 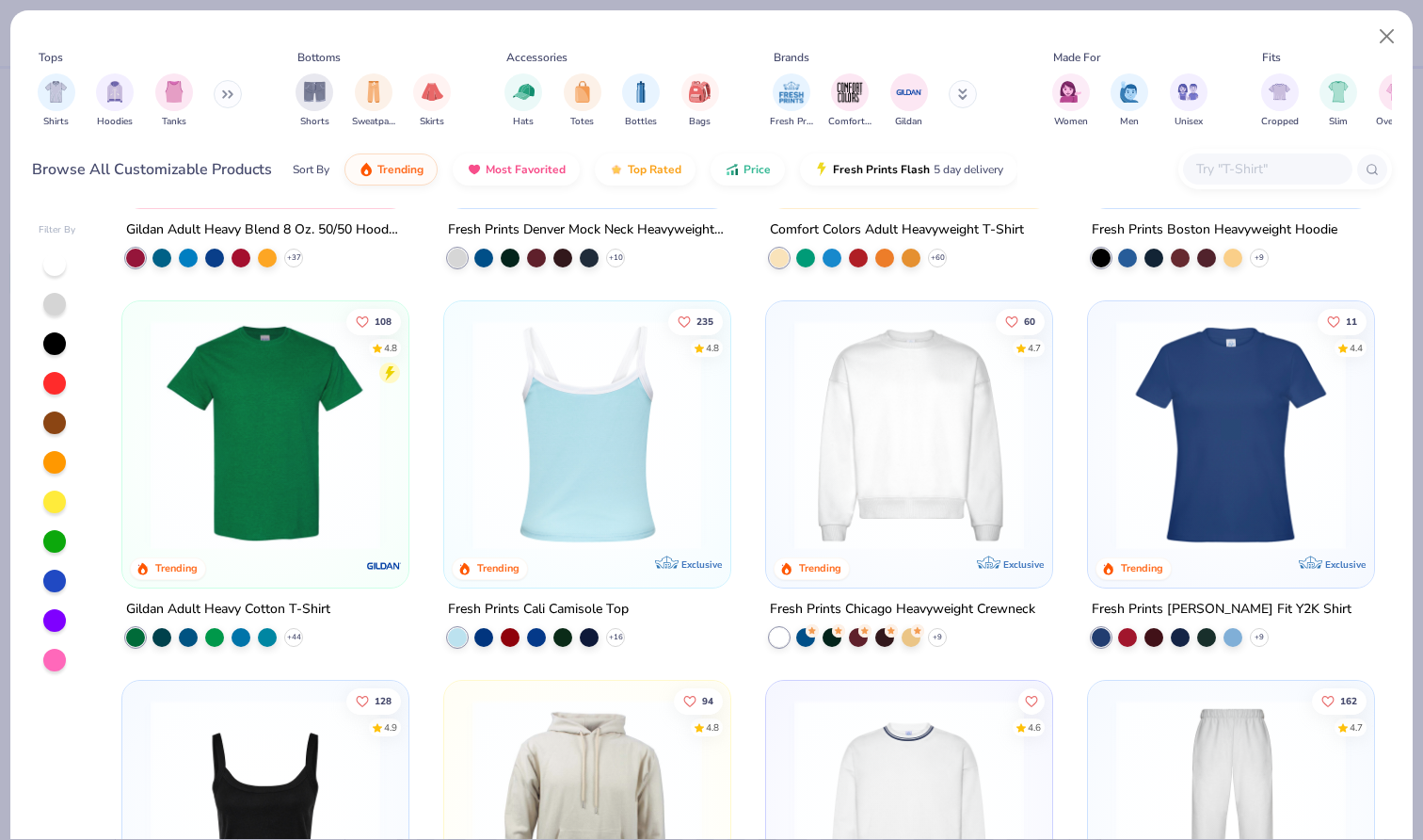 What do you see at coordinates (616, 258) in the screenshot?
I see `span: + 10` at bounding box center [616, 258].